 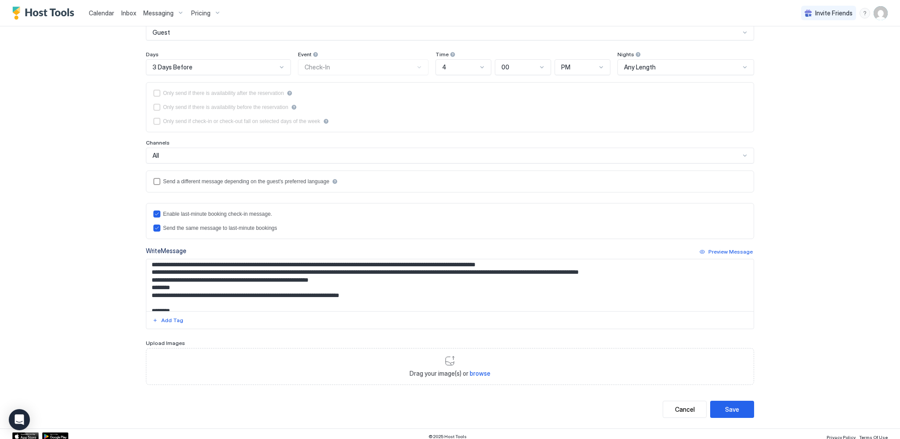 I want to click on a: Calendar, so click(x=101, y=13).